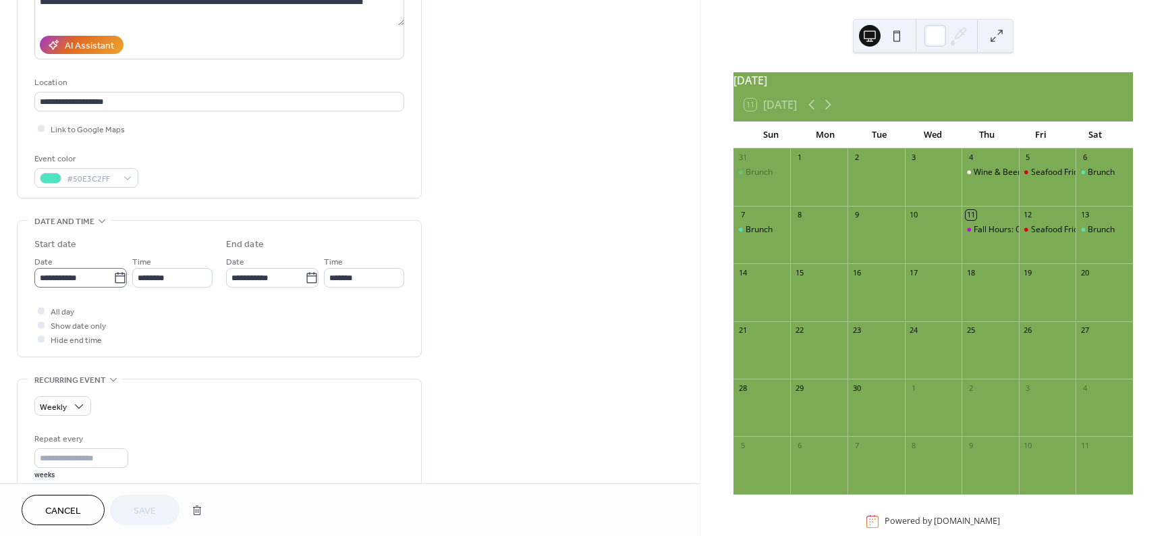 This screenshot has width=1166, height=536. I want to click on span: Hide end time, so click(76, 340).